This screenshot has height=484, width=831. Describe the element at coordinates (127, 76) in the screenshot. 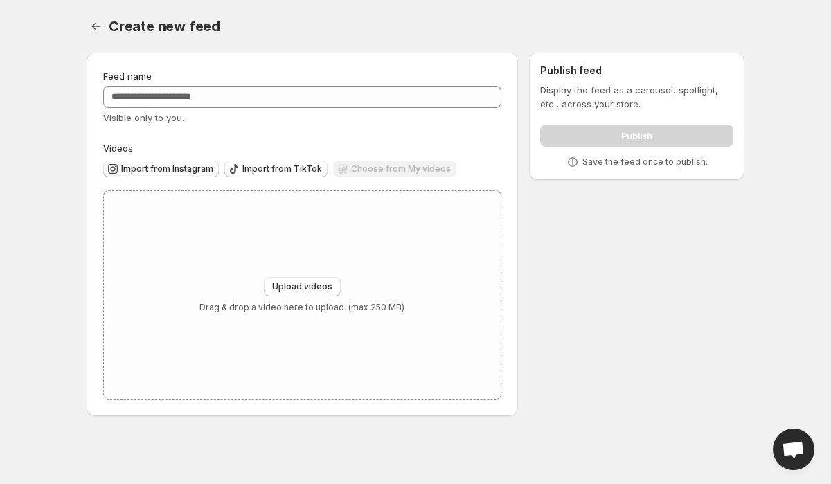

I see `span: Feed name` at that location.